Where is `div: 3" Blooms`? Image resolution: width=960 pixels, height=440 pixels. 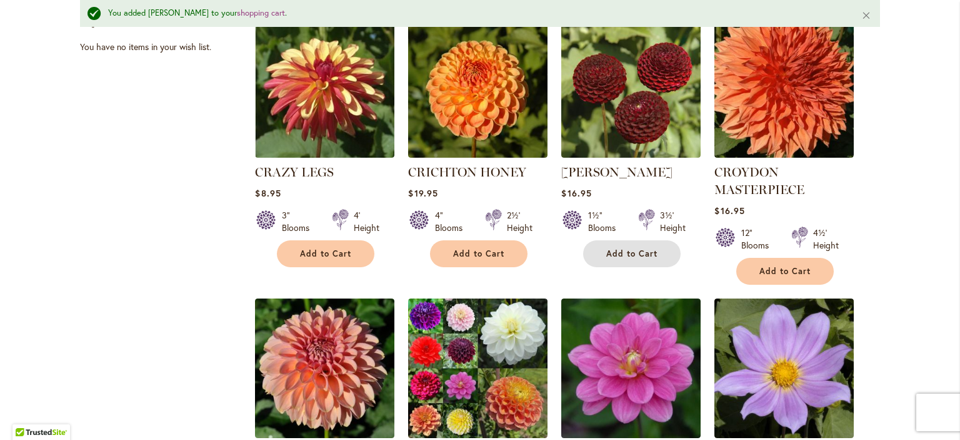 div: 3" Blooms is located at coordinates (299, 221).